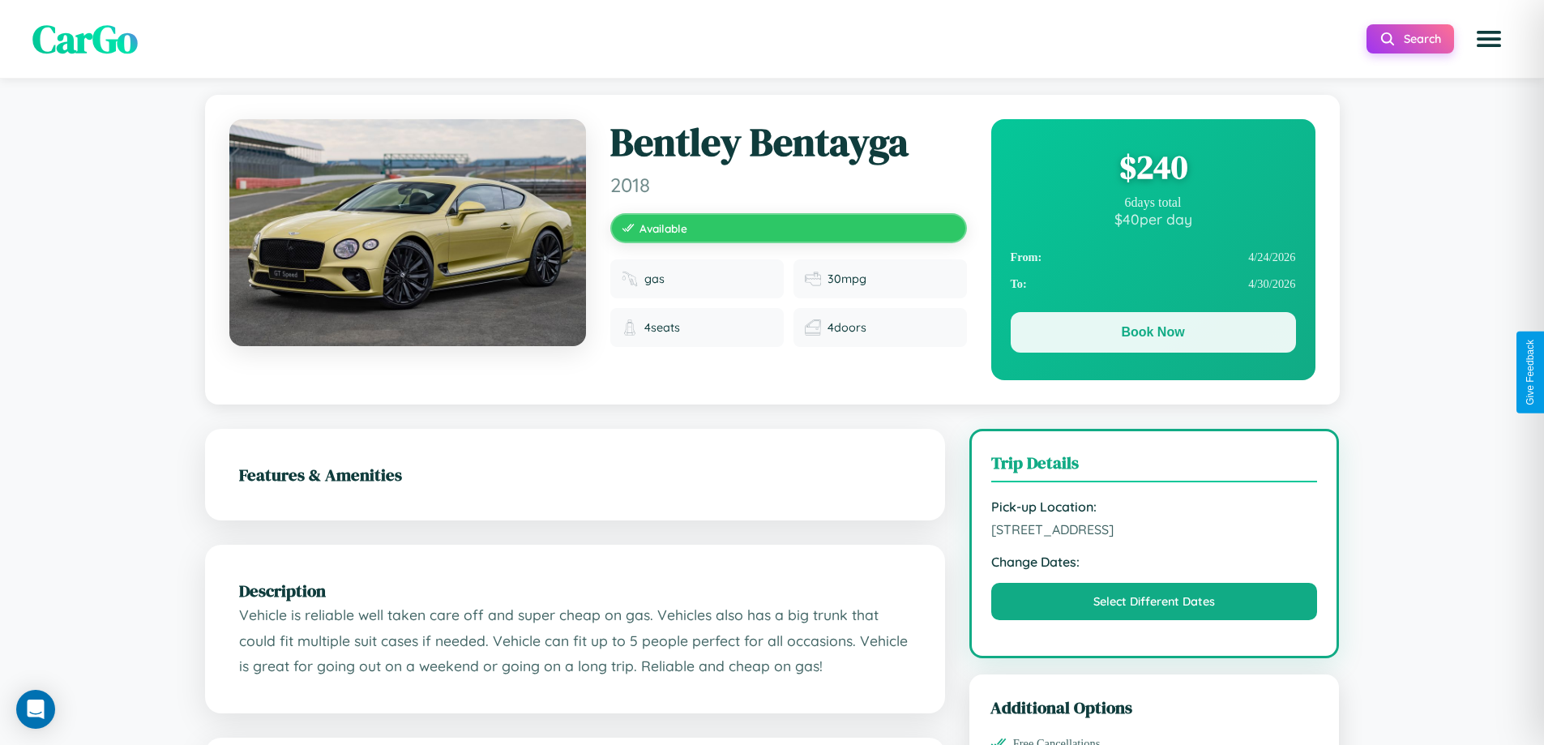 The height and width of the screenshot is (745, 1544). Describe the element at coordinates (1026, 257) in the screenshot. I see `strong: From:` at that location.